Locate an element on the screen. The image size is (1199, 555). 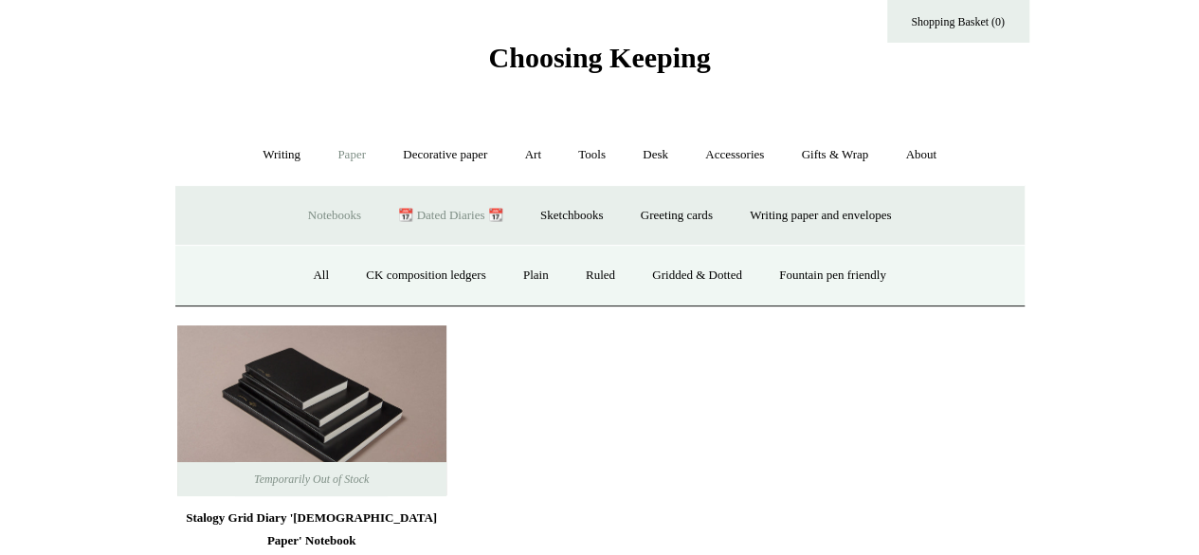
a: Greeting cards is located at coordinates (677, 215).